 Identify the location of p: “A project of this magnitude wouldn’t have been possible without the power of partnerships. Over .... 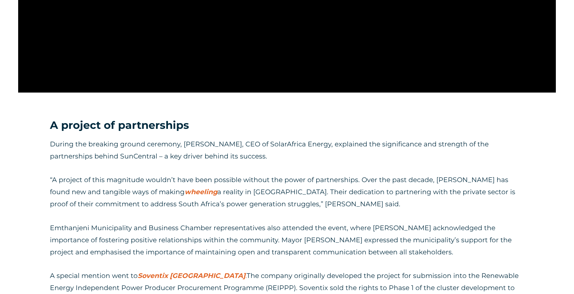
(287, 192).